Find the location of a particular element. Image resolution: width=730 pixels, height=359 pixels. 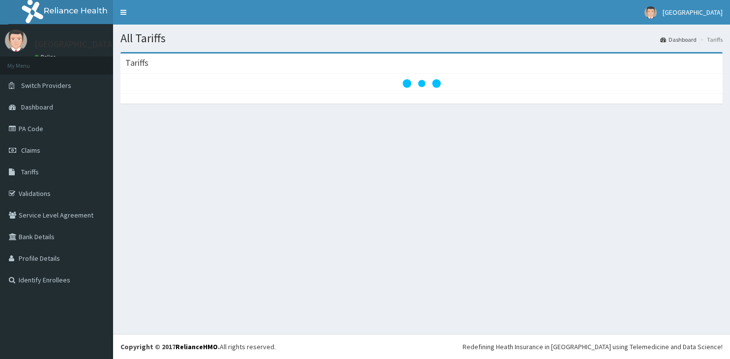

h3: Tariffs is located at coordinates (137, 63).